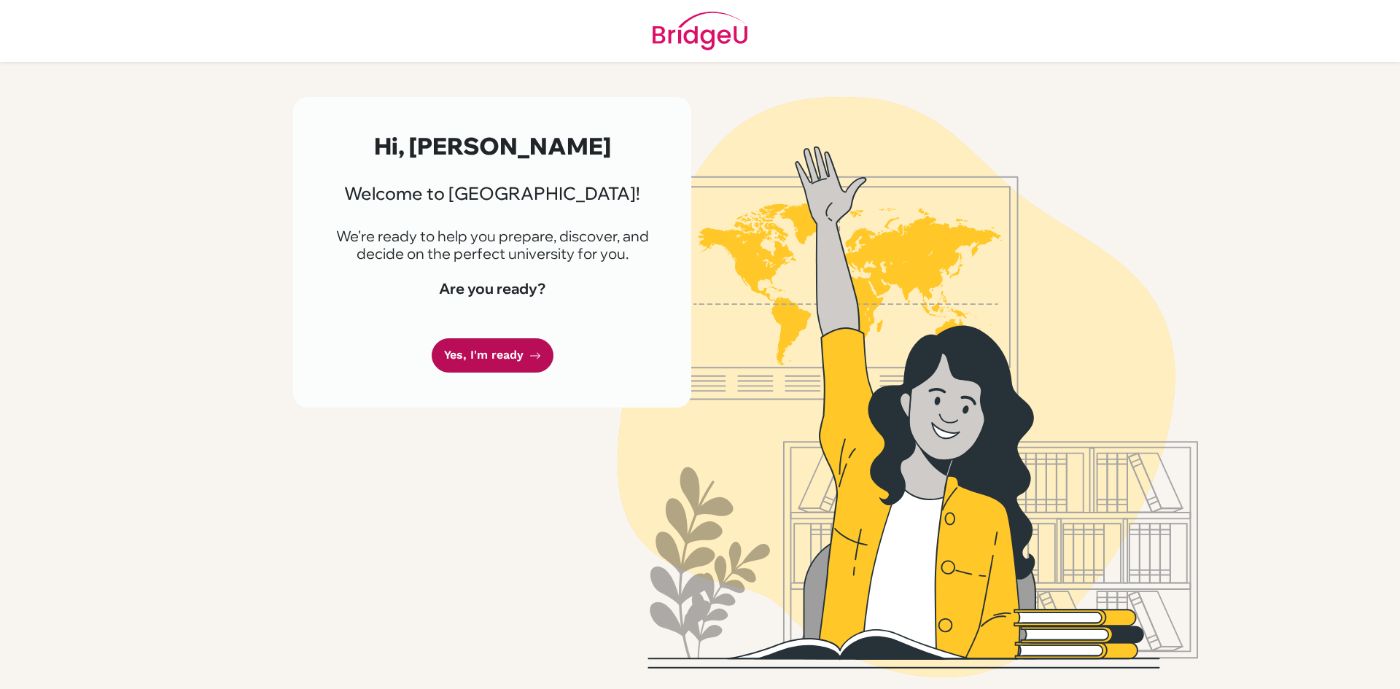 The image size is (1400, 689). Describe the element at coordinates (908, 387) in the screenshot. I see `img: Welcome to Bridge U` at that location.